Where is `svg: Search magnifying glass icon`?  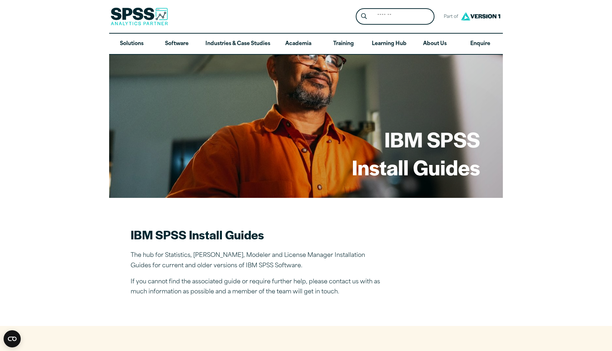 svg: Search magnifying glass icon is located at coordinates (364, 16).